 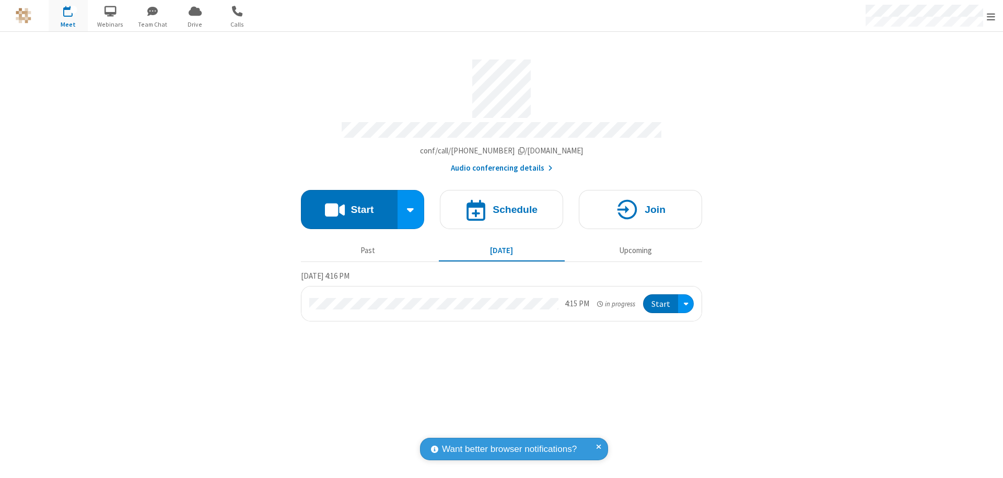 I want to click on div: Open menu, so click(x=686, y=304).